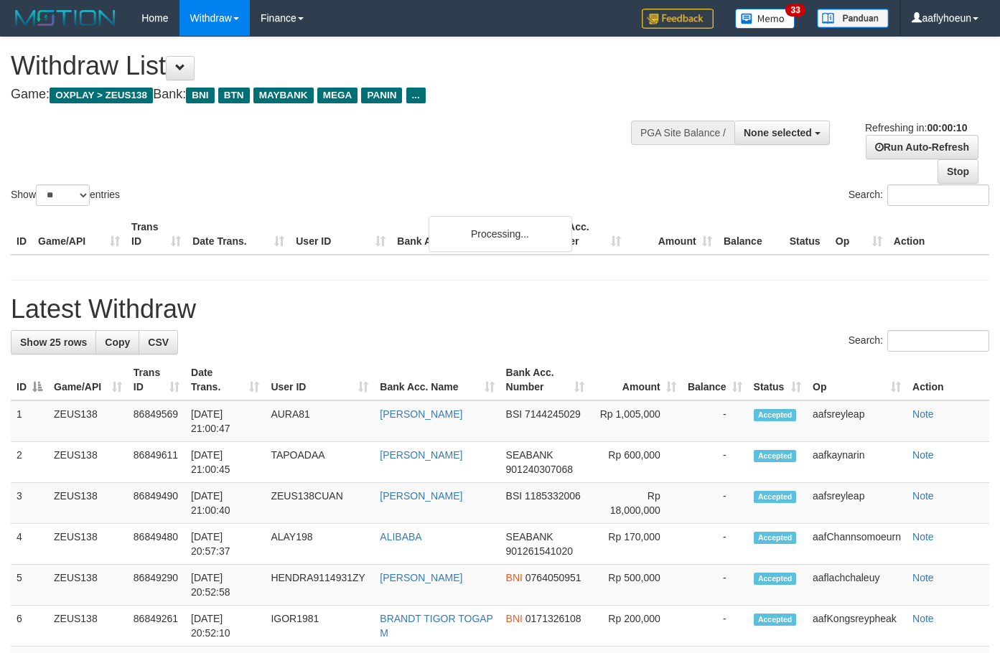  Describe the element at coordinates (957, 172) in the screenshot. I see `a: Stop` at that location.